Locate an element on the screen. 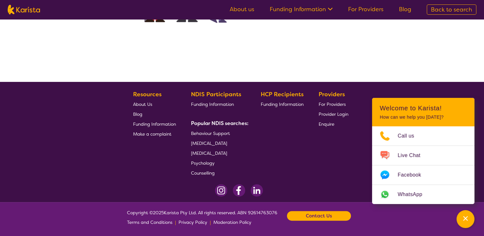 This screenshot has width=484, height=236. div: Channel Menu is located at coordinates (423, 151).